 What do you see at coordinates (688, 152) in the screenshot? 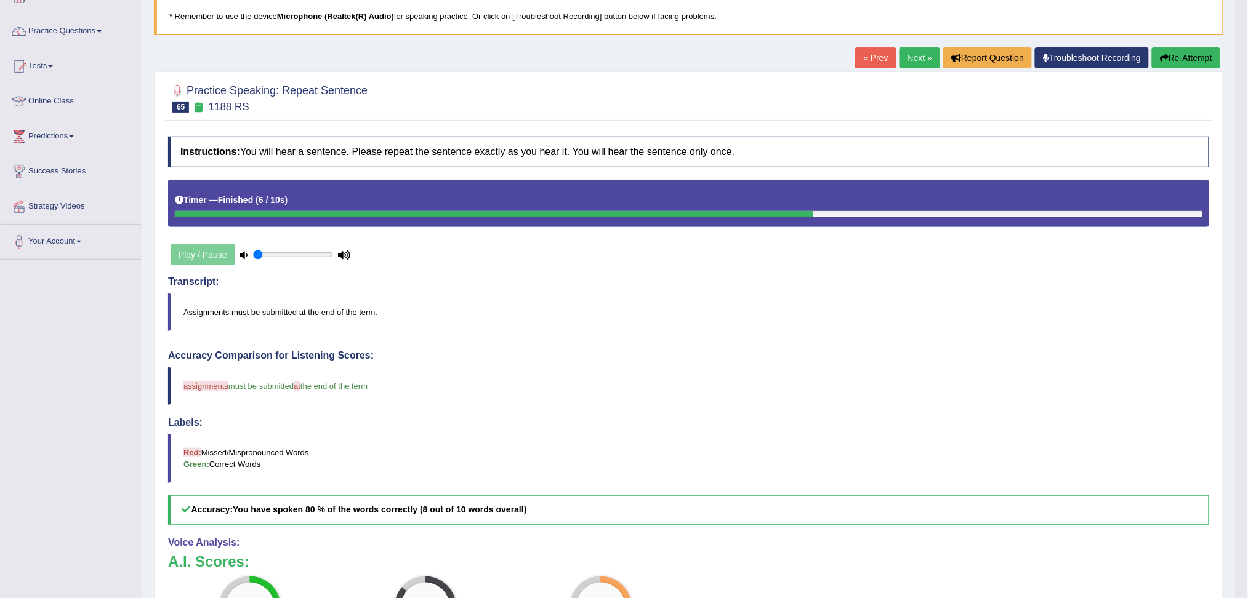
I see `h4: You will hear a sentence. Please repeat the sentence exactly as you hear it. You will hear the se...` at bounding box center [688, 152].